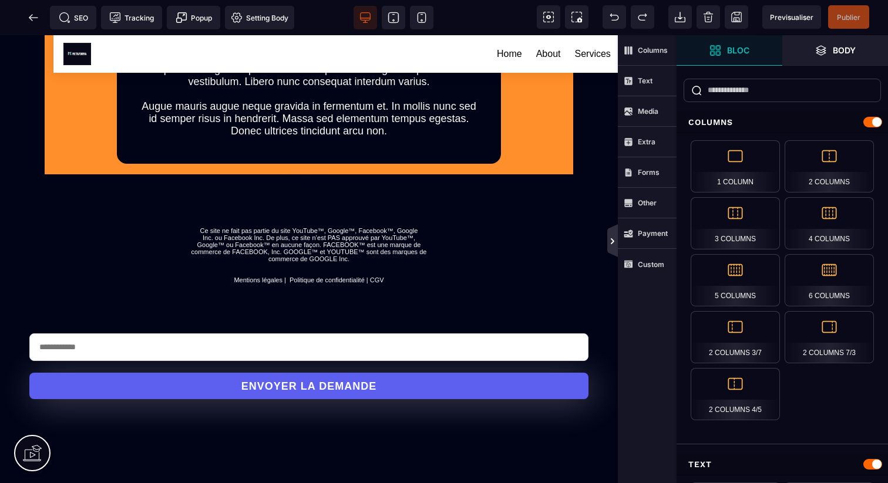 This screenshot has height=483, width=888. What do you see at coordinates (509, 19) in the screenshot?
I see `a: Home` at bounding box center [509, 19].